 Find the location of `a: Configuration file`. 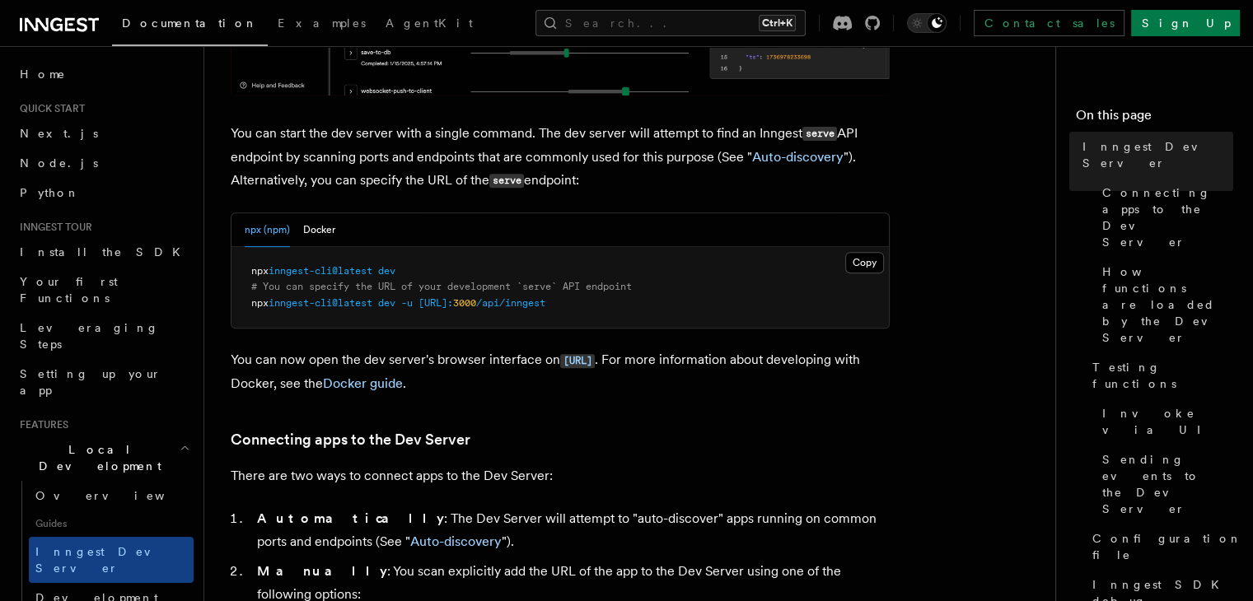

a: Configuration file is located at coordinates (1159, 547).